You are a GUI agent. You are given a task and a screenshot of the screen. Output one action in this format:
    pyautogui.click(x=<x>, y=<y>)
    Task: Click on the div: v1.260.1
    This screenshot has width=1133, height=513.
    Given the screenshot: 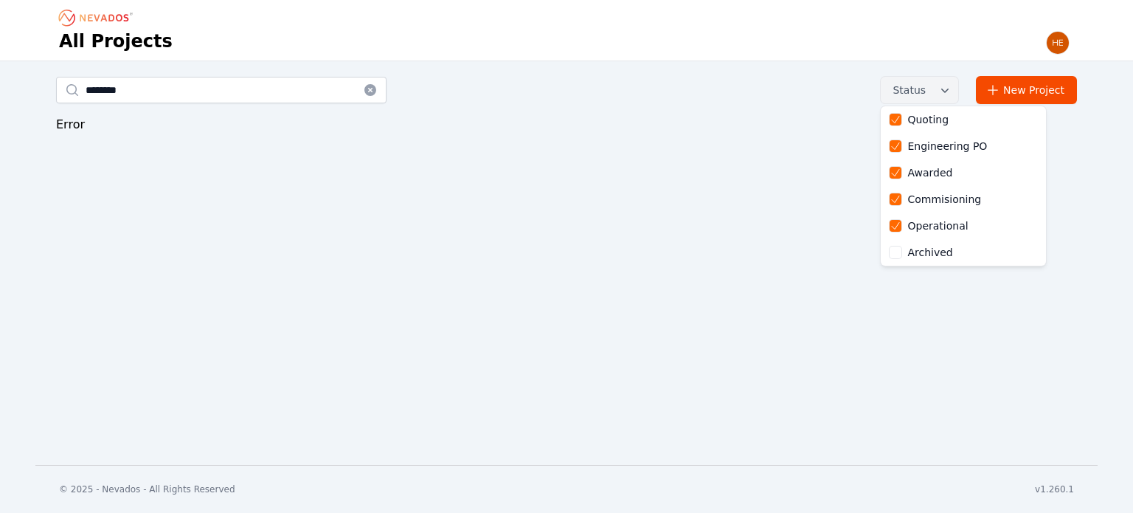 What is the action you would take?
    pyautogui.click(x=1054, y=489)
    